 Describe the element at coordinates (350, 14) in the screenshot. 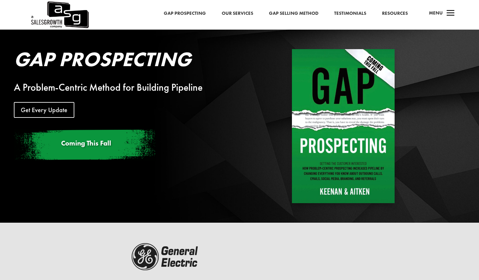

I see `a: Testimonials` at that location.